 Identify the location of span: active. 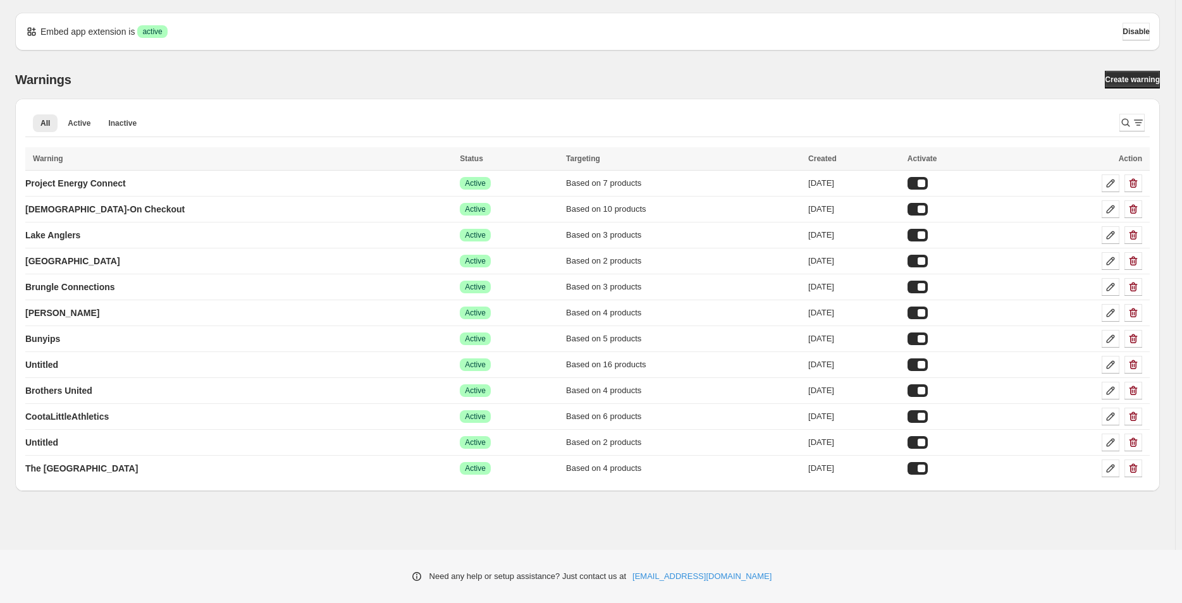
(152, 32).